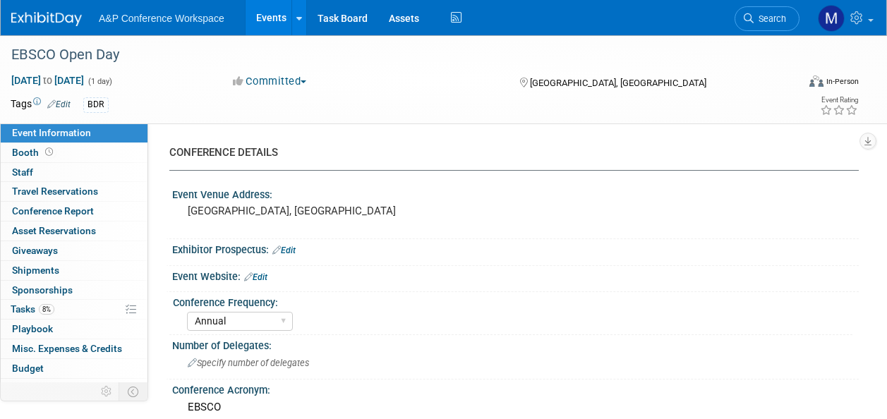  Describe the element at coordinates (23, 172) in the screenshot. I see `span: Staff` at that location.